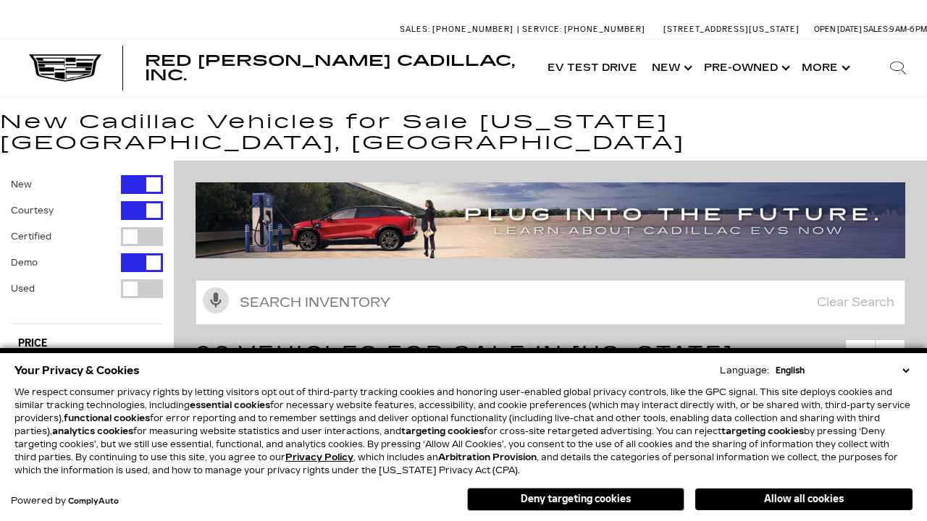 This screenshot has height=521, width=927. Describe the element at coordinates (487, 458) in the screenshot. I see `strong: Arbitration Provision` at that location.